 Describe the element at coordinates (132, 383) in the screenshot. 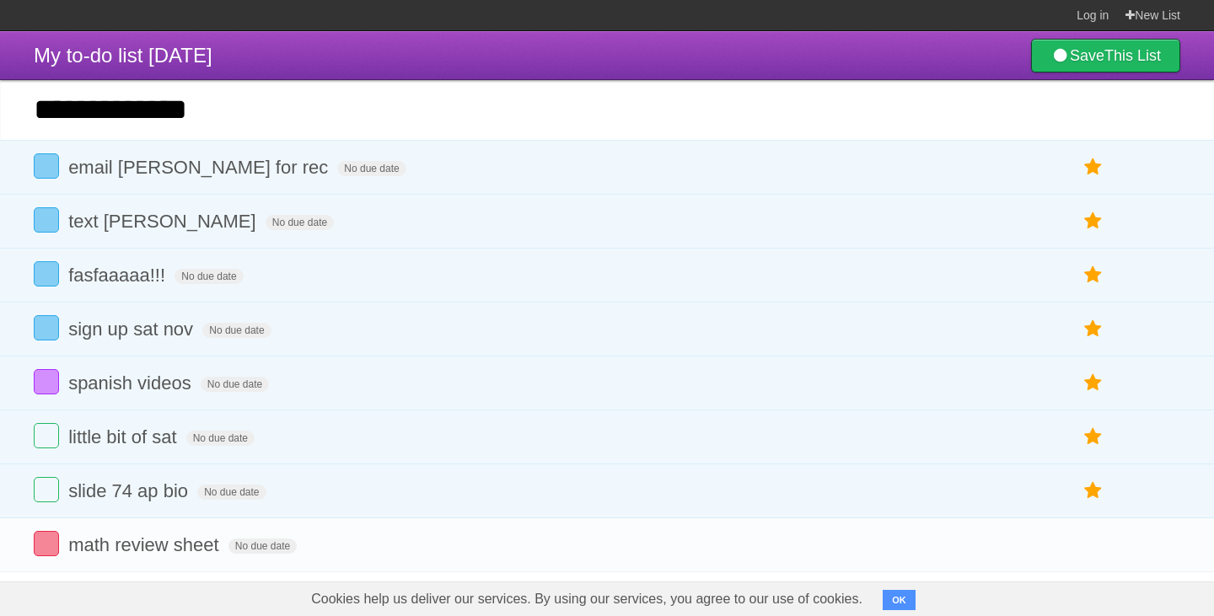

I see `span: spanish videos` at that location.